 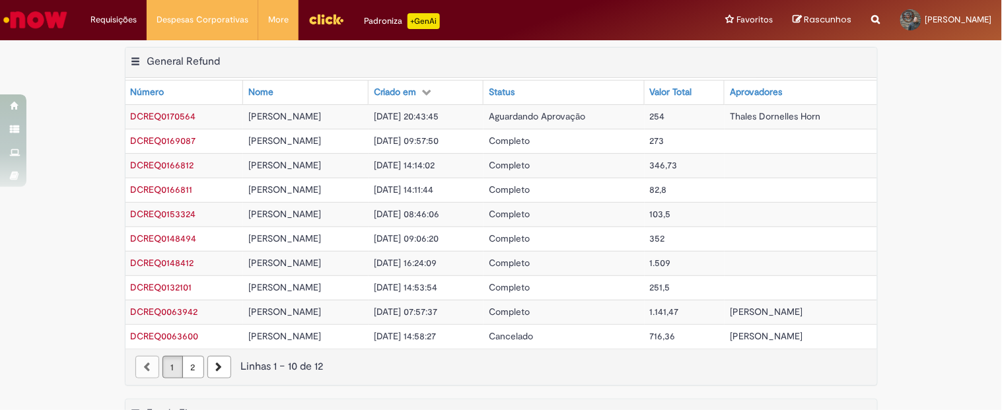 I want to click on a: Abrir Registro: DCREQ0132101, so click(x=161, y=287).